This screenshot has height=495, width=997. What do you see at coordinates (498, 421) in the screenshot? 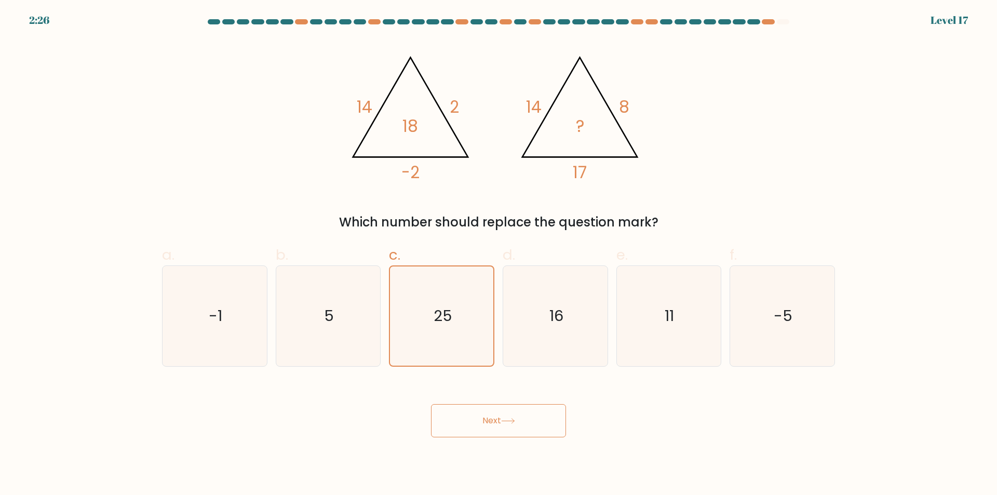
I see `button: Next` at bounding box center [498, 421].